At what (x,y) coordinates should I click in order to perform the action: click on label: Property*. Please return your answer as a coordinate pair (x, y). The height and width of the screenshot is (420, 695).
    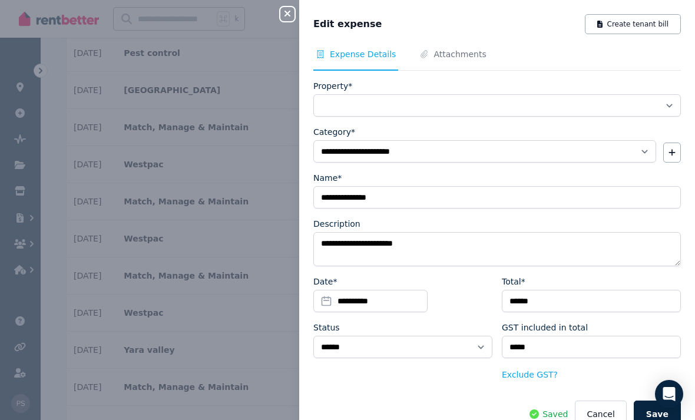
    Looking at the image, I should click on (333, 86).